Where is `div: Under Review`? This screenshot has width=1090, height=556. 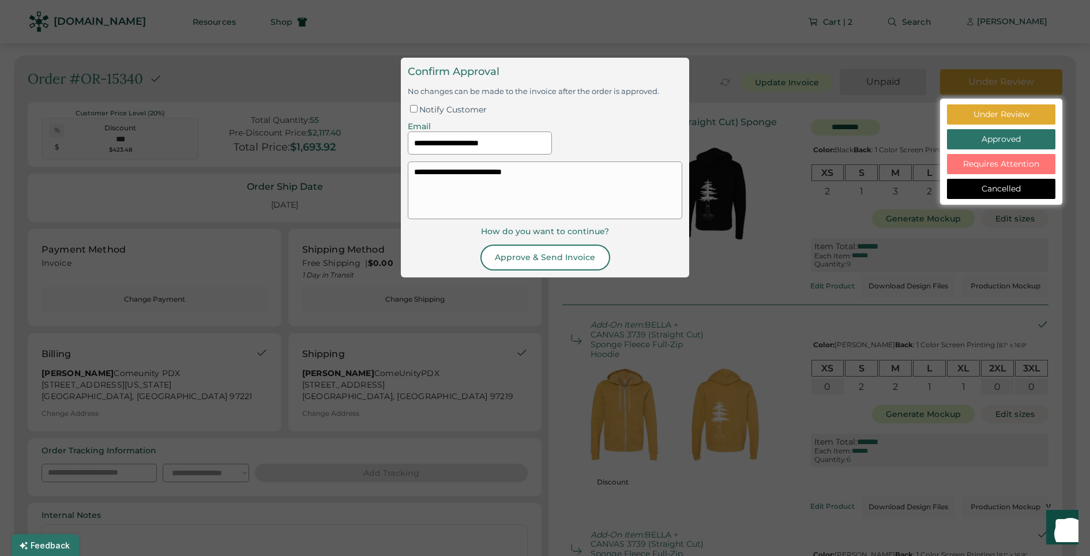 div: Under Review is located at coordinates (1001, 115).